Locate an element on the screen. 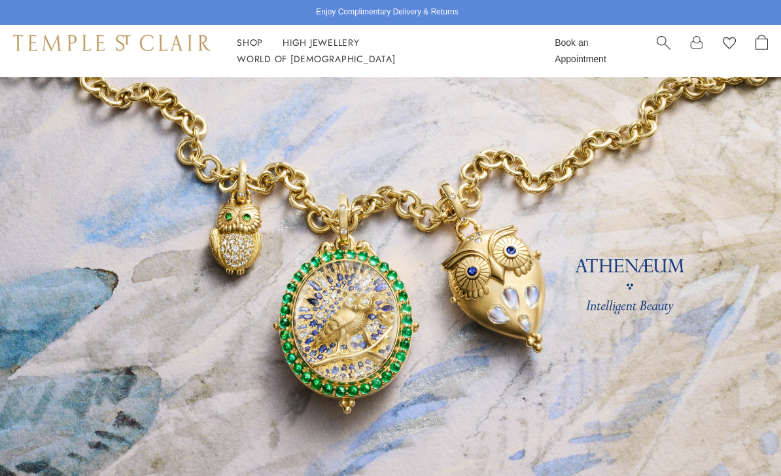  a: ShopShop is located at coordinates (250, 43).